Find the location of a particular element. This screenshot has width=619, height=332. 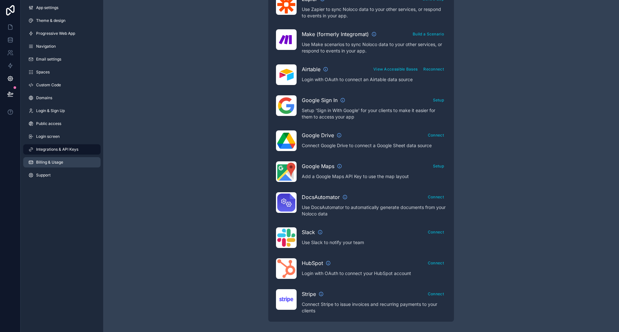

span: HubSpot is located at coordinates (312, 263).